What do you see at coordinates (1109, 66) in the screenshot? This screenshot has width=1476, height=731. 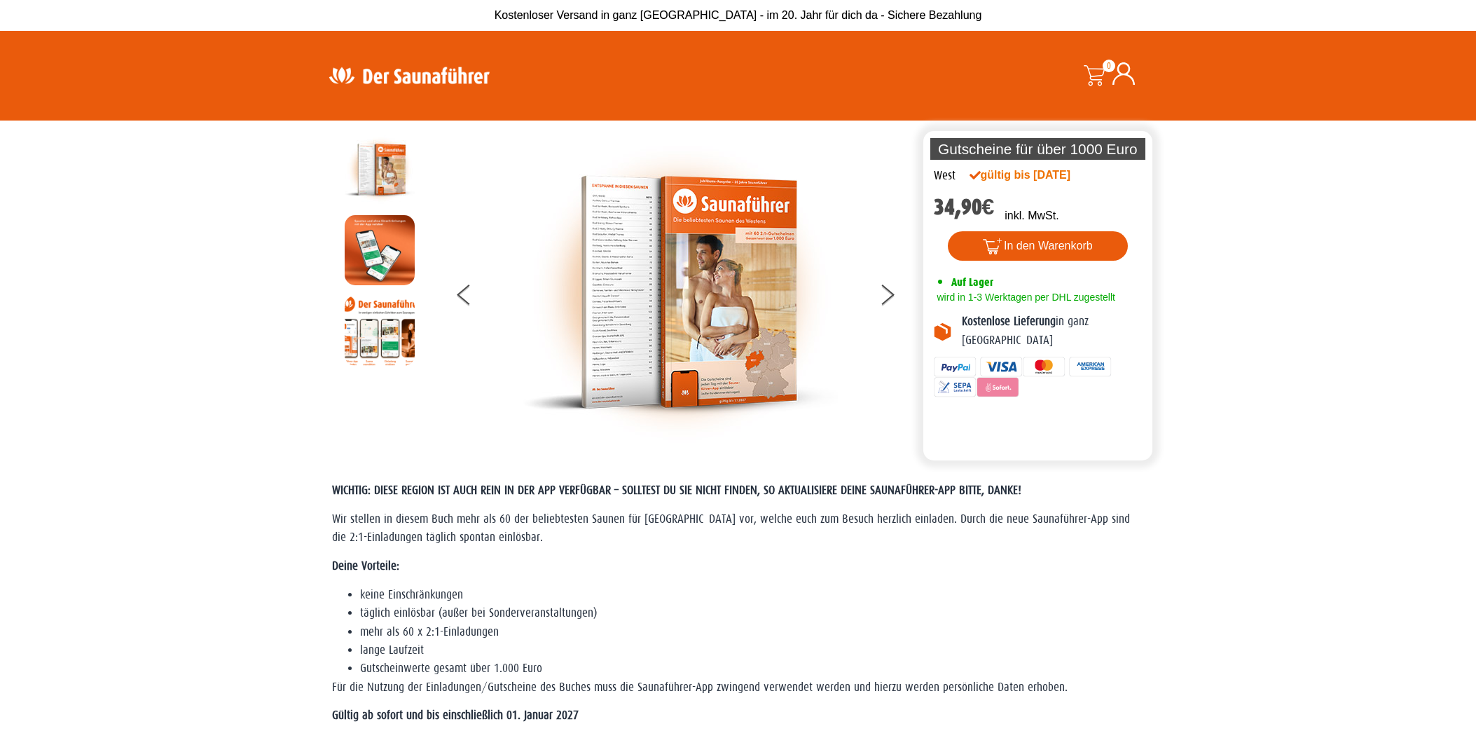 I see `span: 0` at bounding box center [1109, 66].